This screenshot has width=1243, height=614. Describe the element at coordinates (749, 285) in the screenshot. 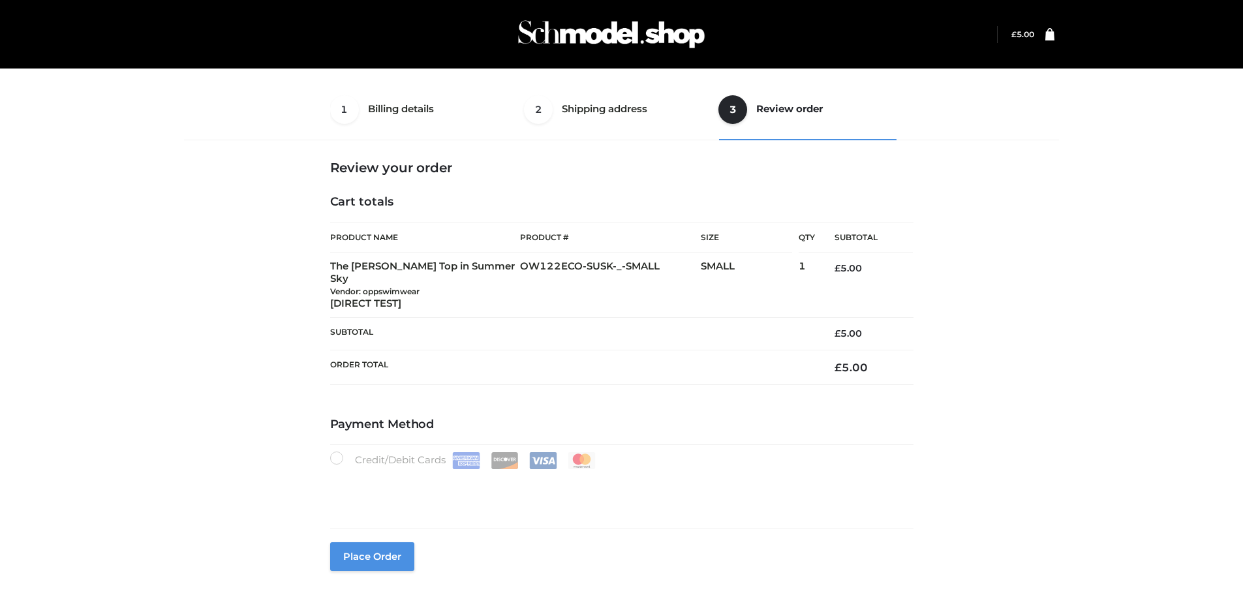

I see `td: SMALL` at that location.